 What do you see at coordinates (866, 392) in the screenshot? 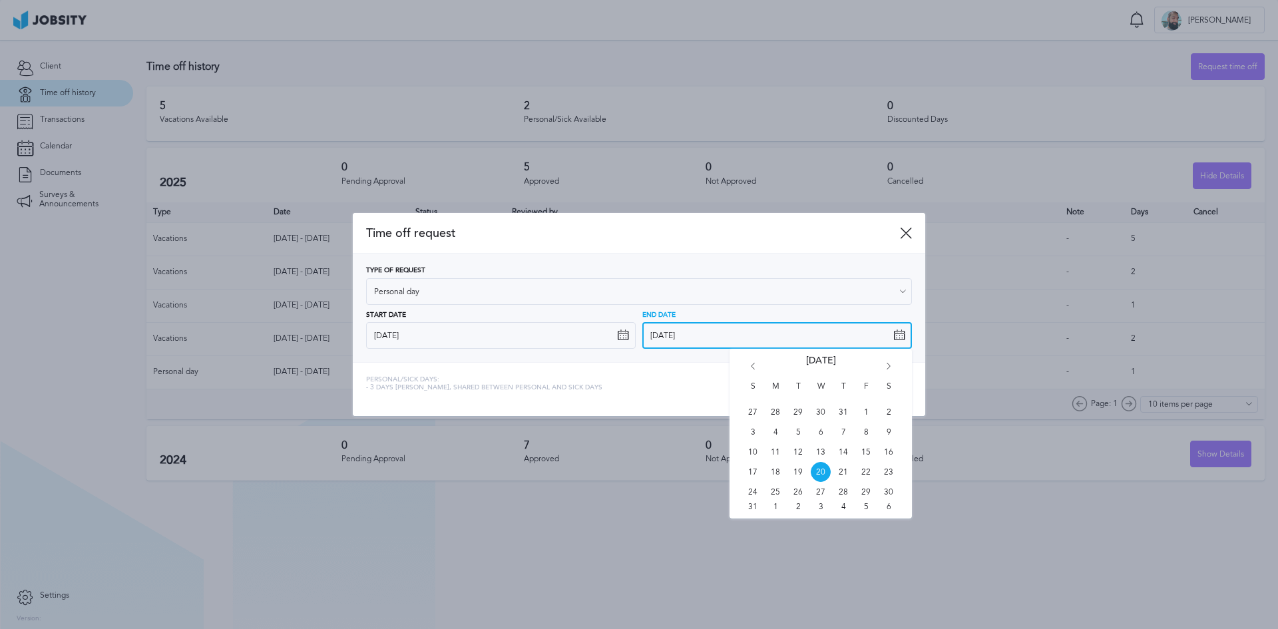
I see `span: F` at bounding box center [866, 392].